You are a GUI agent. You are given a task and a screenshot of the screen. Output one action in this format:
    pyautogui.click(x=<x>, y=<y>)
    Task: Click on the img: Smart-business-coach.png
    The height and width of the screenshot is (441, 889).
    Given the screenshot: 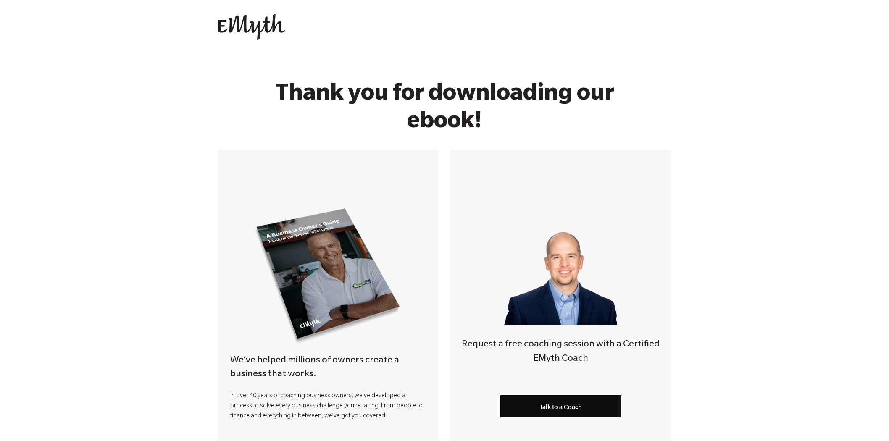 What is the action you would take?
    pyautogui.click(x=561, y=270)
    